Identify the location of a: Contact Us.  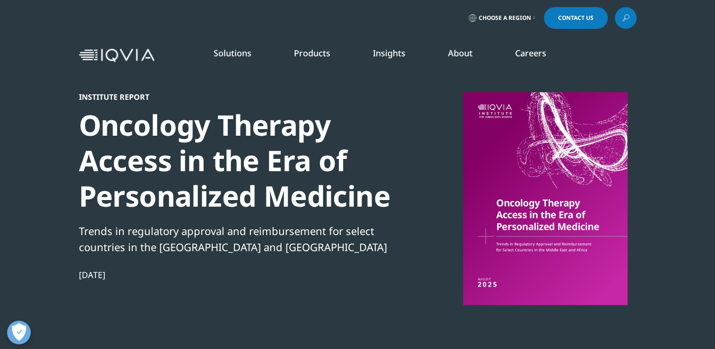
(575, 18).